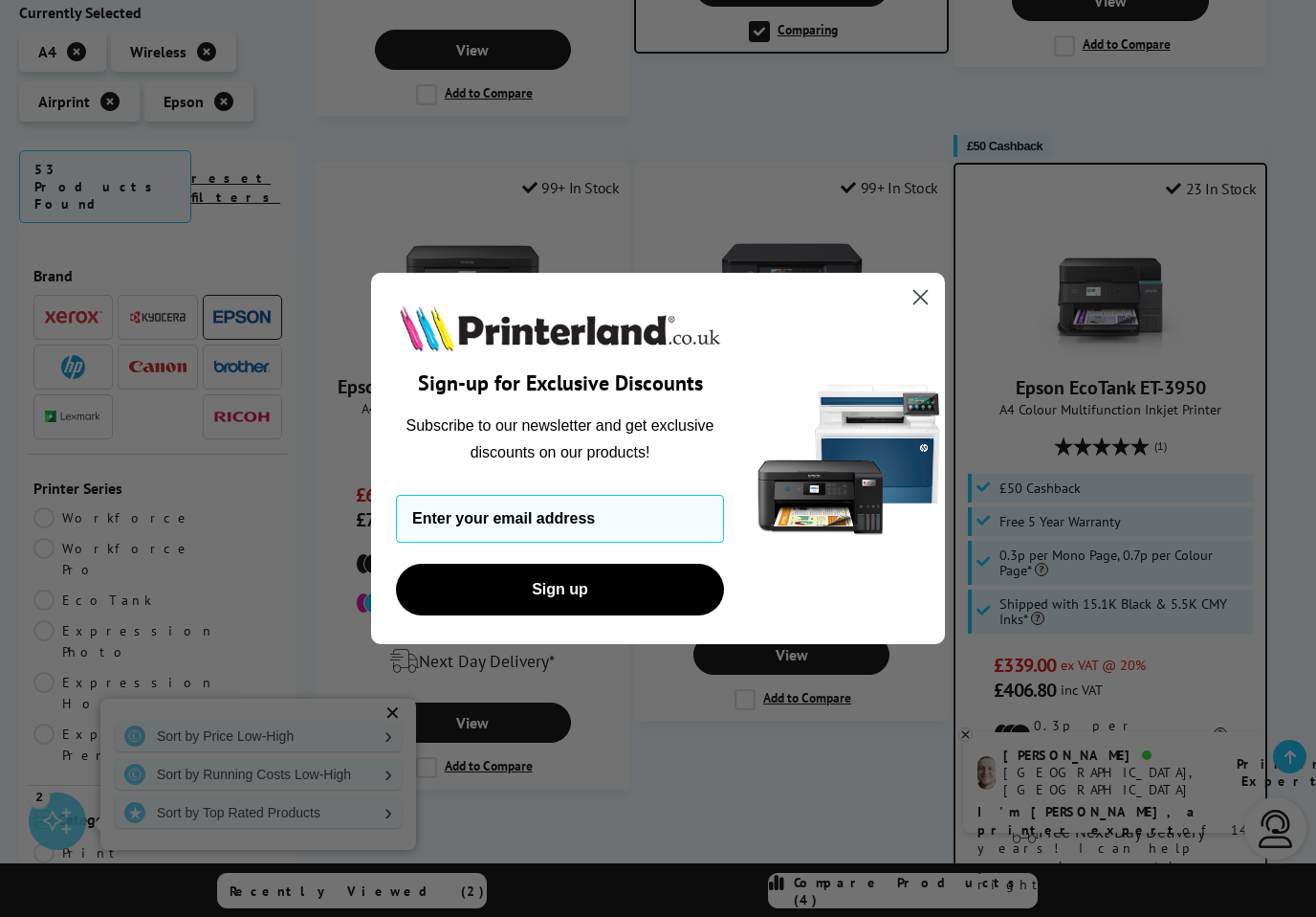  What do you see at coordinates (560, 328) in the screenshot?
I see `img: Printerland.co.uk` at bounding box center [560, 328].